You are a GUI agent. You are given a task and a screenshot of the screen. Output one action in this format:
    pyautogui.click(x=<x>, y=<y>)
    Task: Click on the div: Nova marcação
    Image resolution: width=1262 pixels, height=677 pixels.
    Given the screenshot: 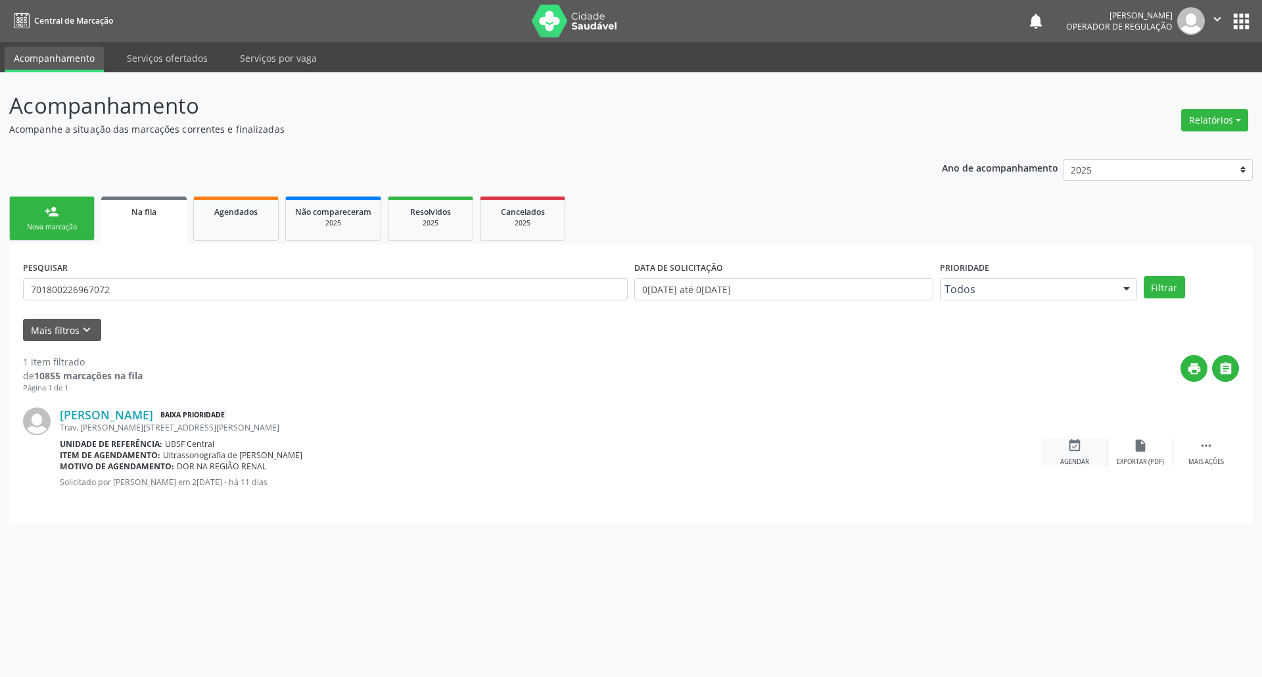 What is the action you would take?
    pyautogui.click(x=52, y=227)
    